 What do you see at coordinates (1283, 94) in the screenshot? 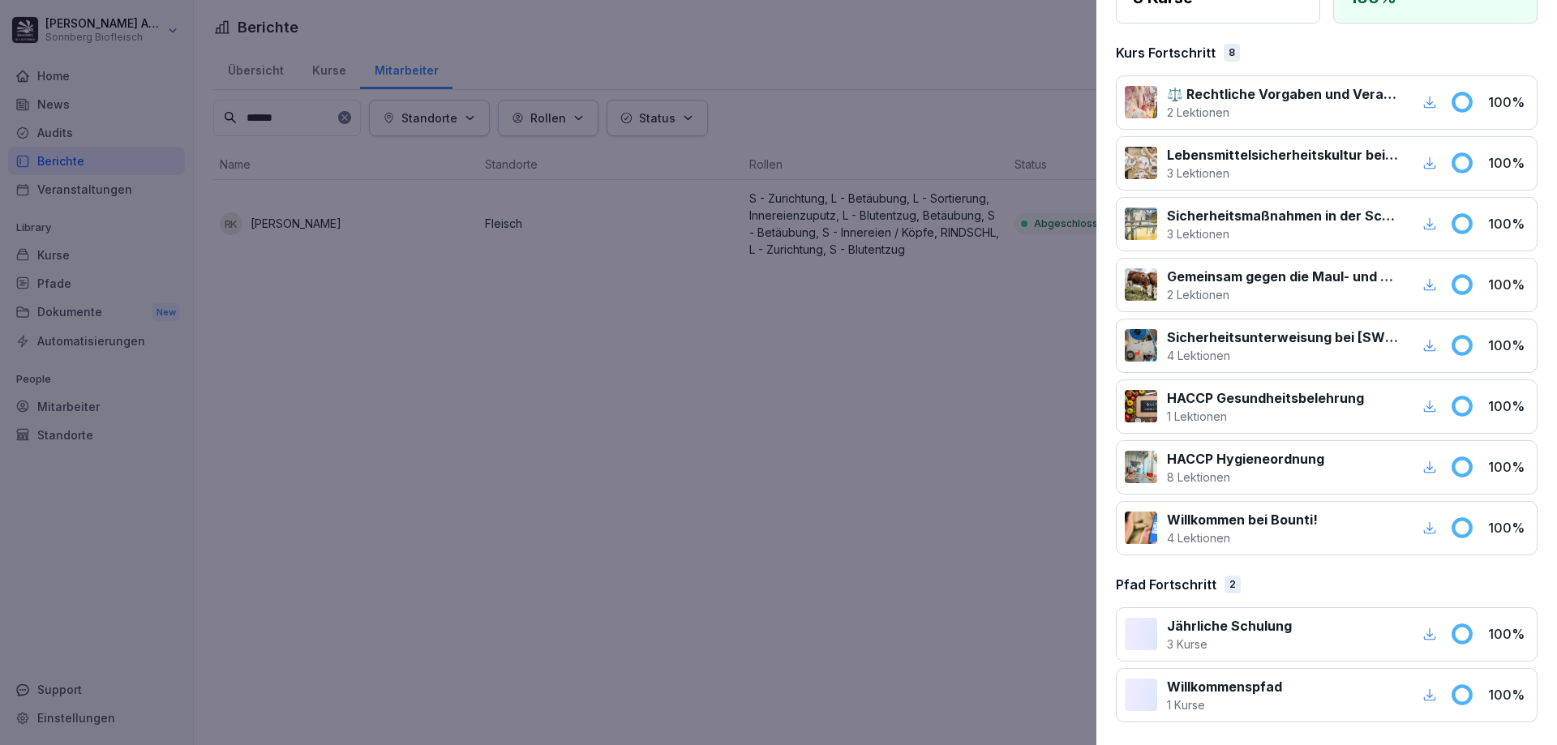
I see `p: ⚖️ Rechtliche Vorgaben und Verantwortung bei der Schlachtung` at bounding box center [1283, 94].